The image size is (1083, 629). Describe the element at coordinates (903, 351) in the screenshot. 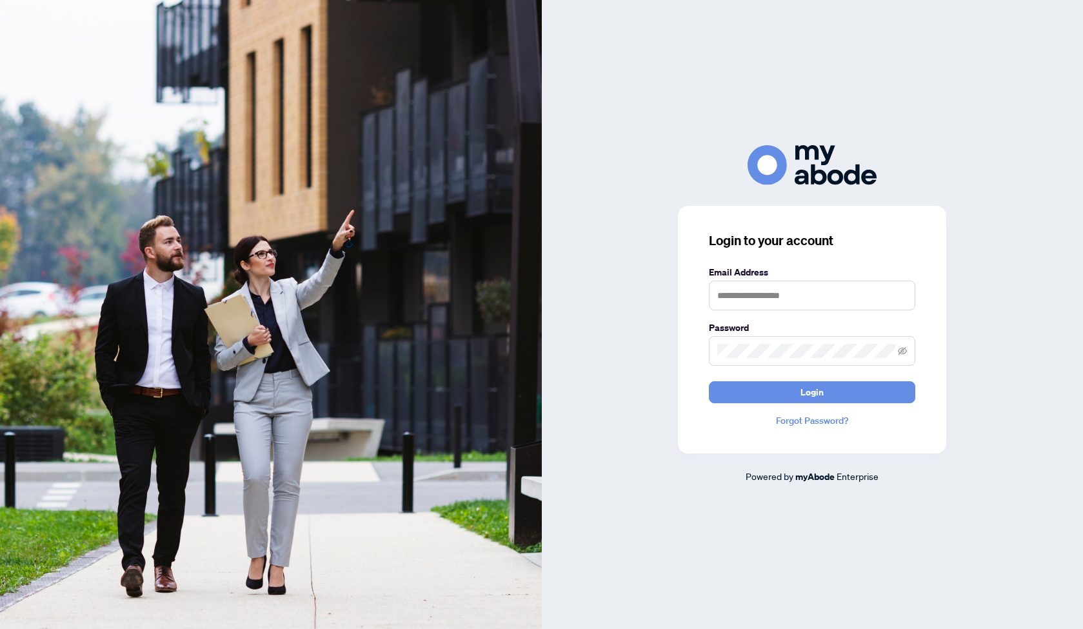

I see `span: eye-invisible` at that location.